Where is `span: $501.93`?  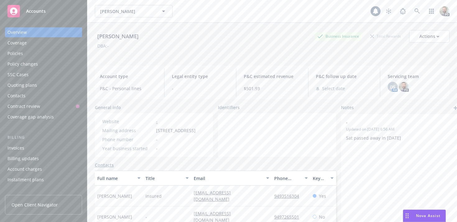 span: $501.93 is located at coordinates (272, 88).